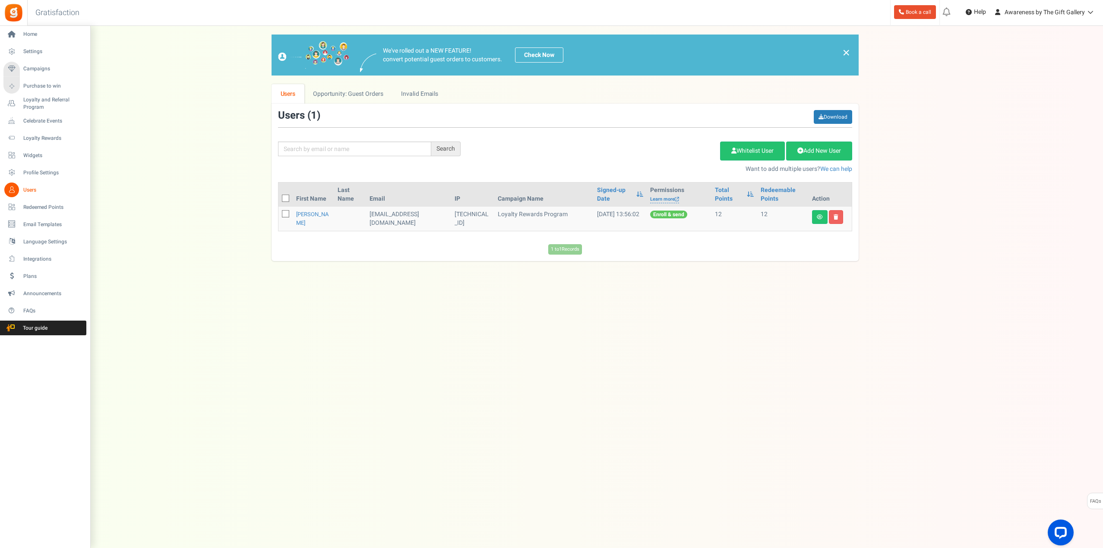 This screenshot has width=1103, height=548. Describe the element at coordinates (539, 55) in the screenshot. I see `a: Check Now` at that location.